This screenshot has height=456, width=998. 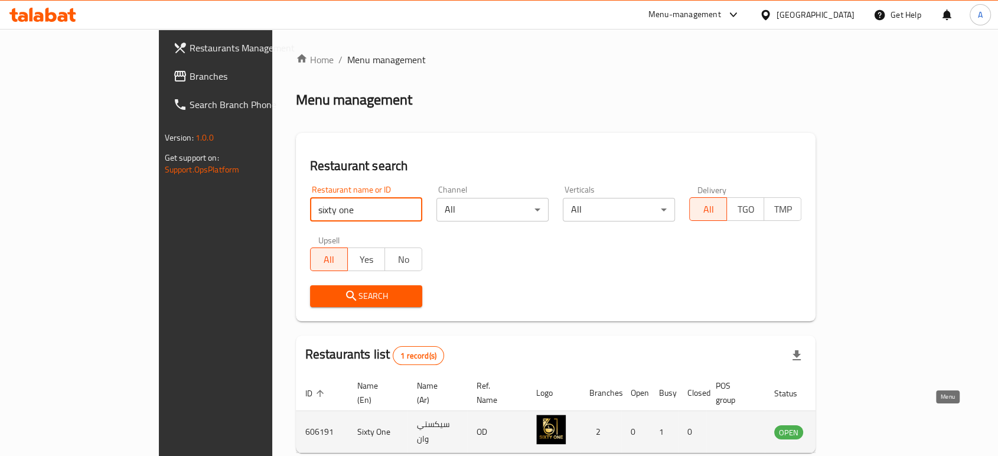 What do you see at coordinates (329, 240) in the screenshot?
I see `label: Upsell` at bounding box center [329, 240].